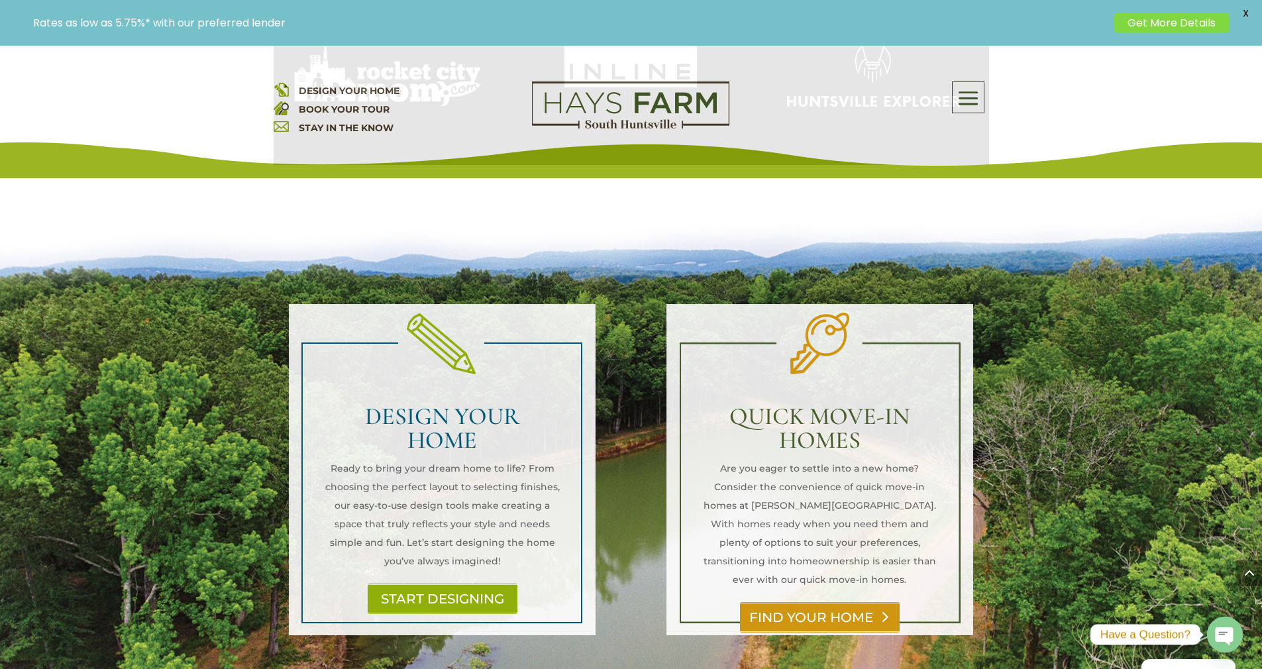 Image resolution: width=1262 pixels, height=669 pixels. What do you see at coordinates (571, 23) in the screenshot?
I see `p: Rates as low as 5.75%* with our preferred lender` at bounding box center [571, 23].